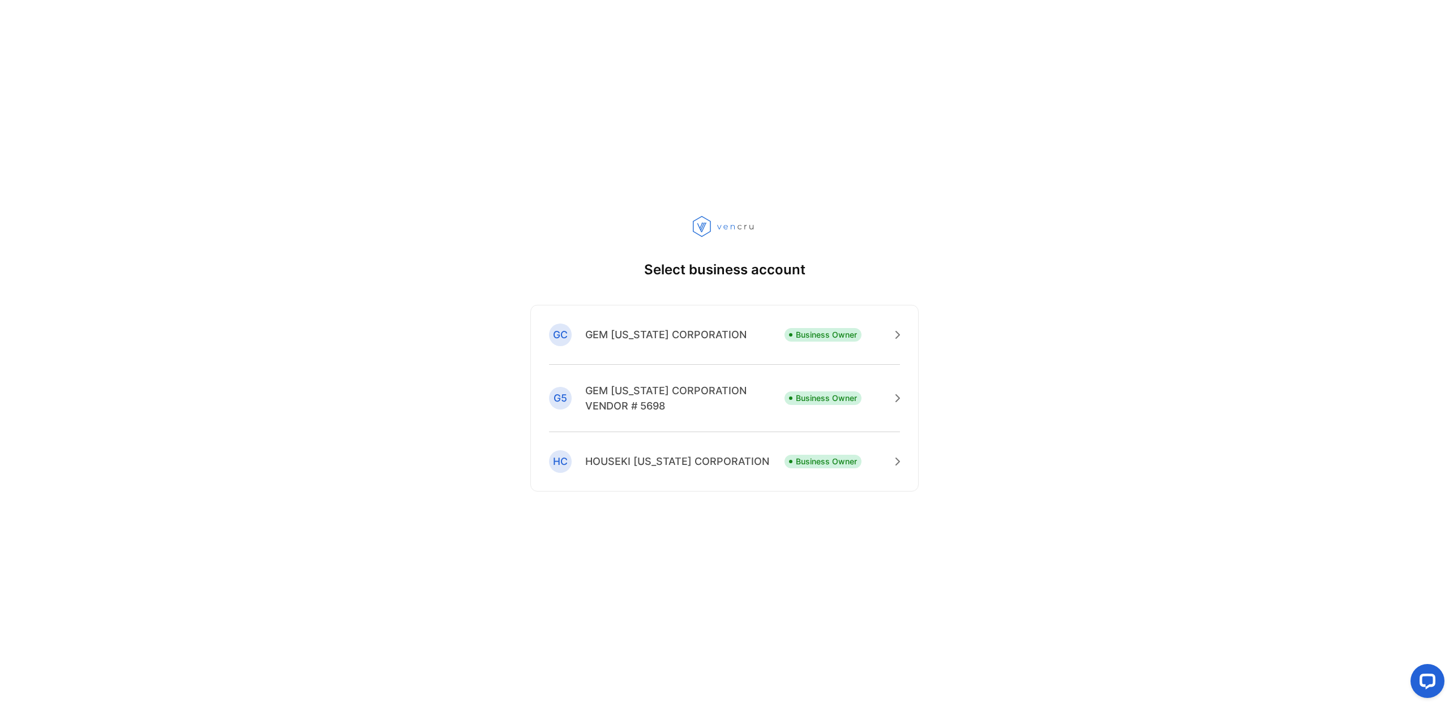 The height and width of the screenshot is (707, 1449). I want to click on p: Select business account, so click(724, 270).